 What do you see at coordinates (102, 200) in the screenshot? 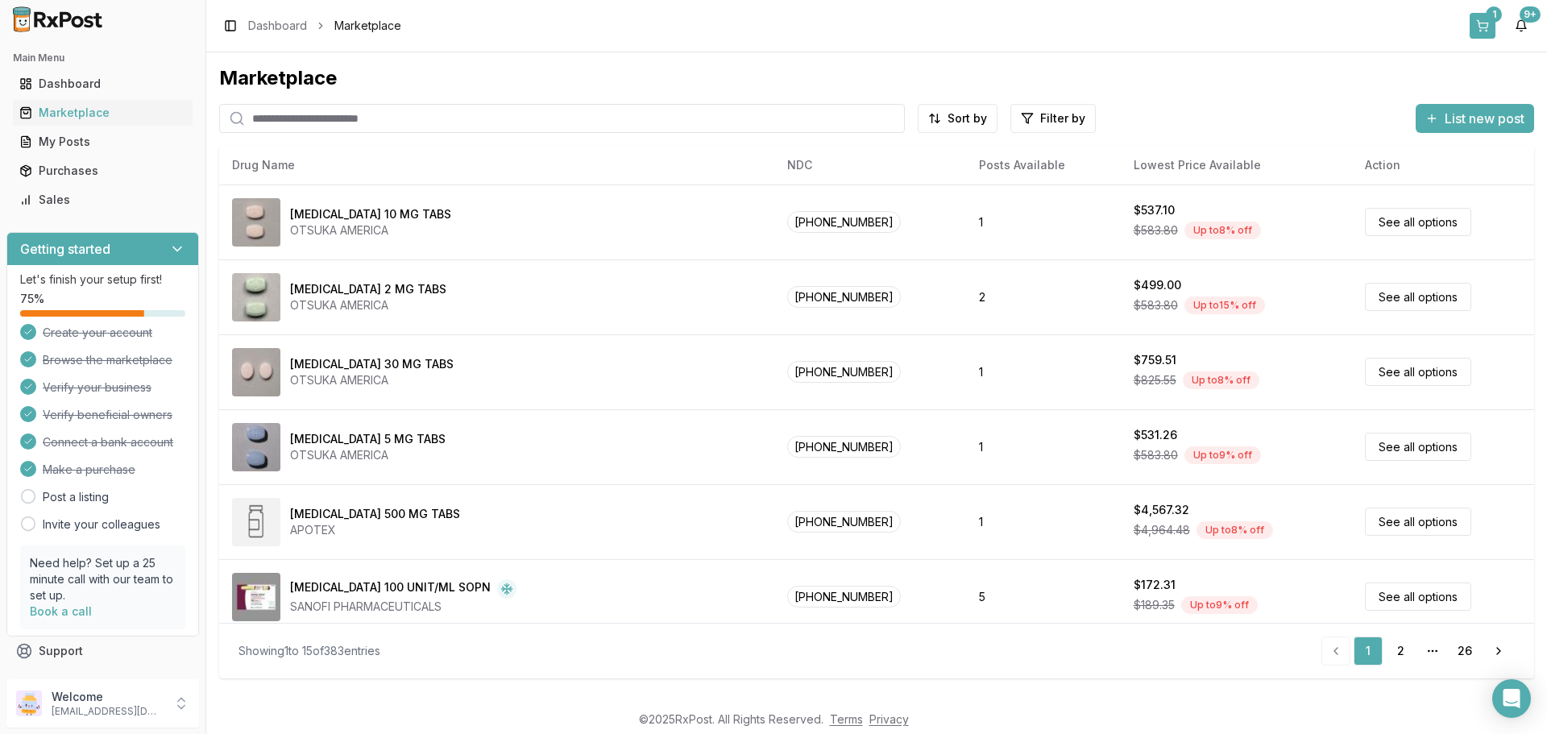
I see `div: Sales` at bounding box center [102, 200].